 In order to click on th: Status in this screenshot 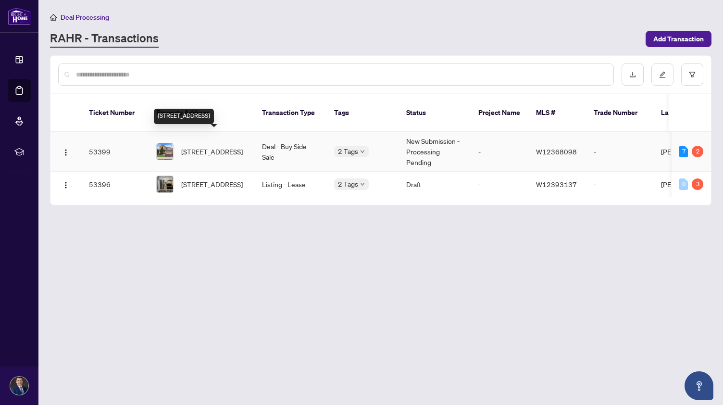, I will do `click(435, 113)`.